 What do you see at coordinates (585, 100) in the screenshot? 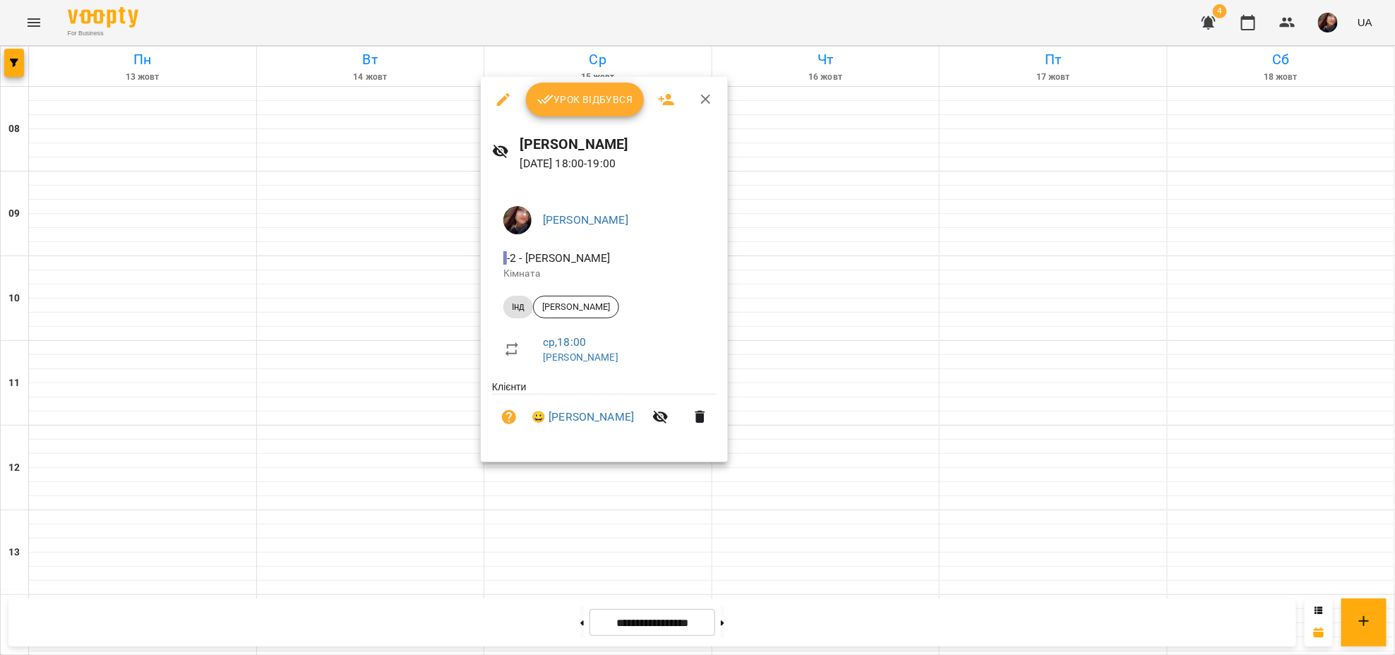
I see `span: Урок відбувся` at bounding box center [585, 100].